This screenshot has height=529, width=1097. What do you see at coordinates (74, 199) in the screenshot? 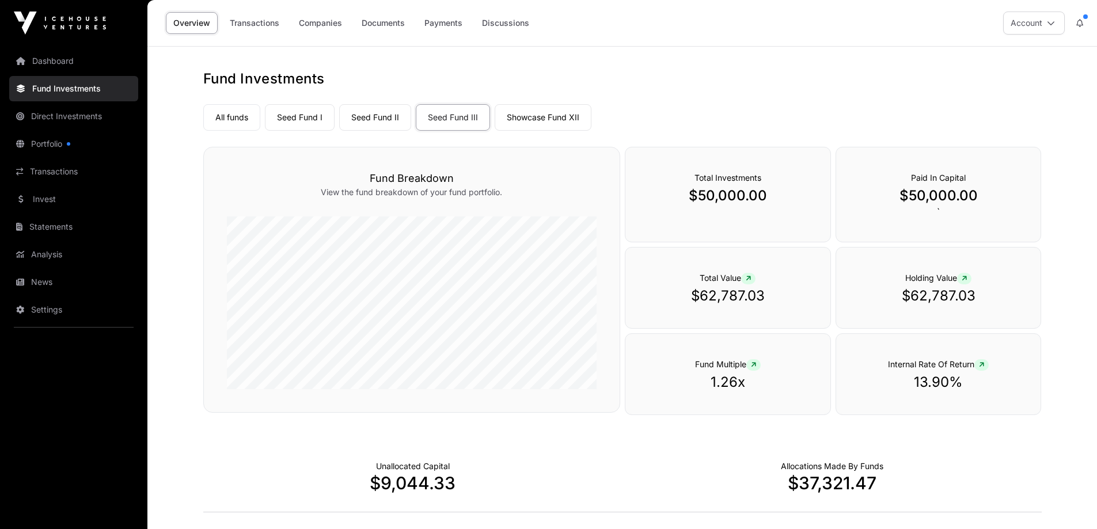
I see `a: Invest` at bounding box center [74, 199].